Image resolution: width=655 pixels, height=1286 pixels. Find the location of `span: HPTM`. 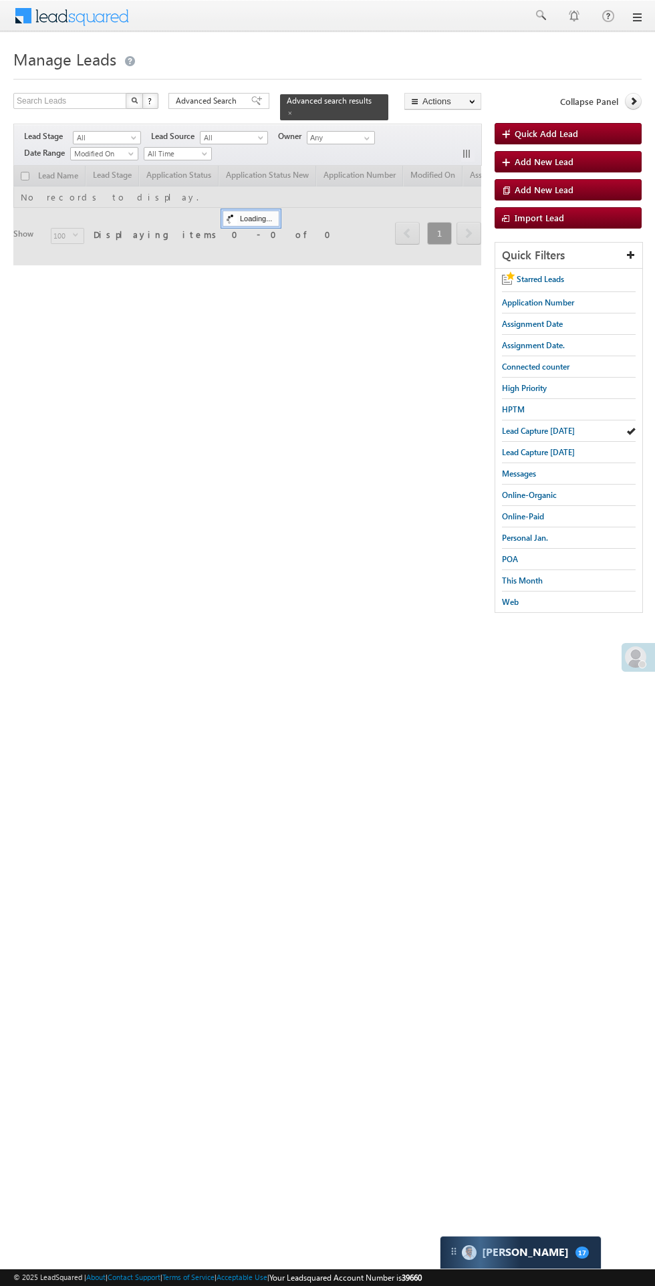

span: HPTM is located at coordinates (513, 409).